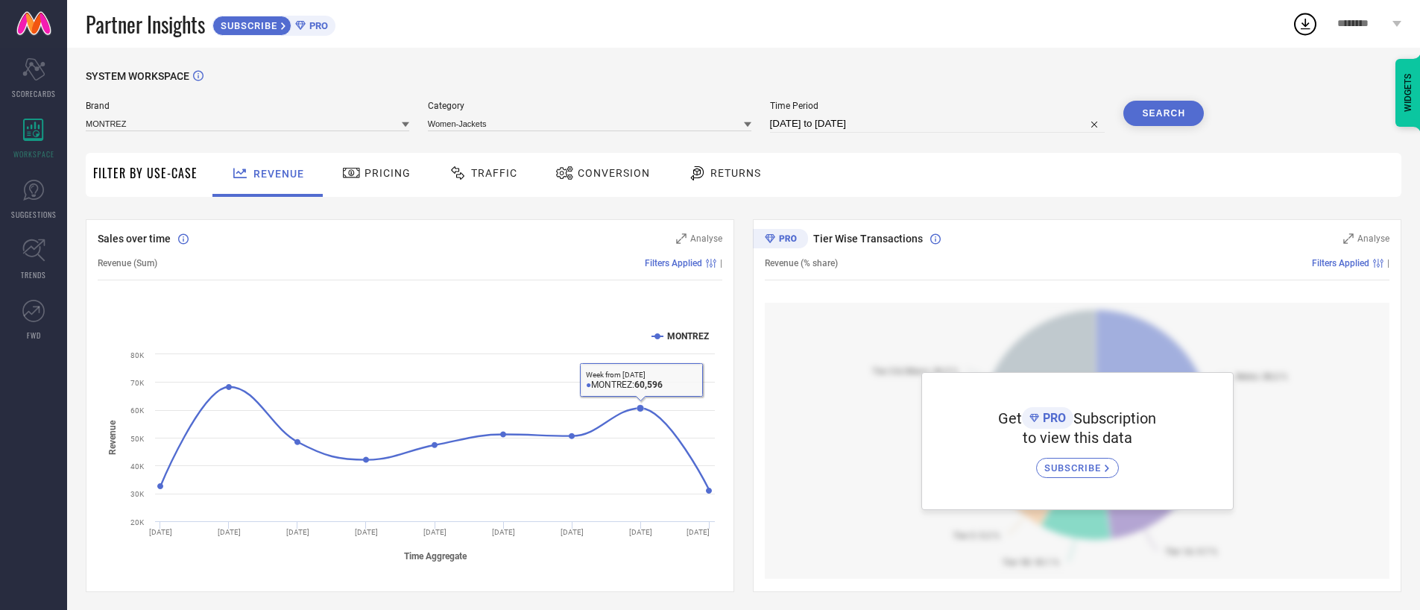 This screenshot has height=610, width=1420. What do you see at coordinates (145, 173) in the screenshot?
I see `span: Filter By Use-Case` at bounding box center [145, 173].